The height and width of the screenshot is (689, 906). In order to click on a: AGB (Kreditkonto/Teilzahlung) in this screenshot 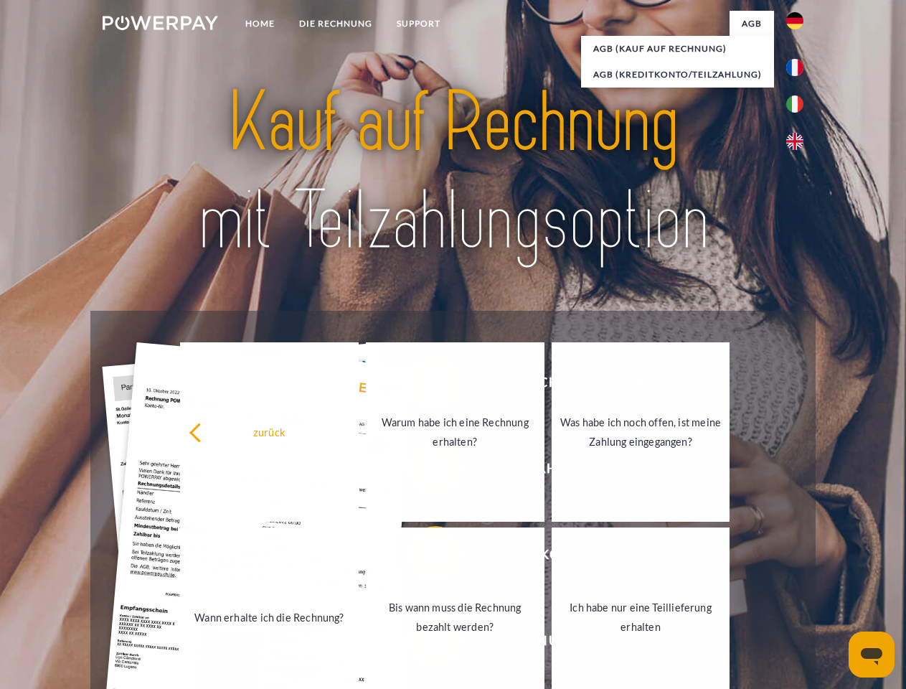, I will do `click(677, 75)`.